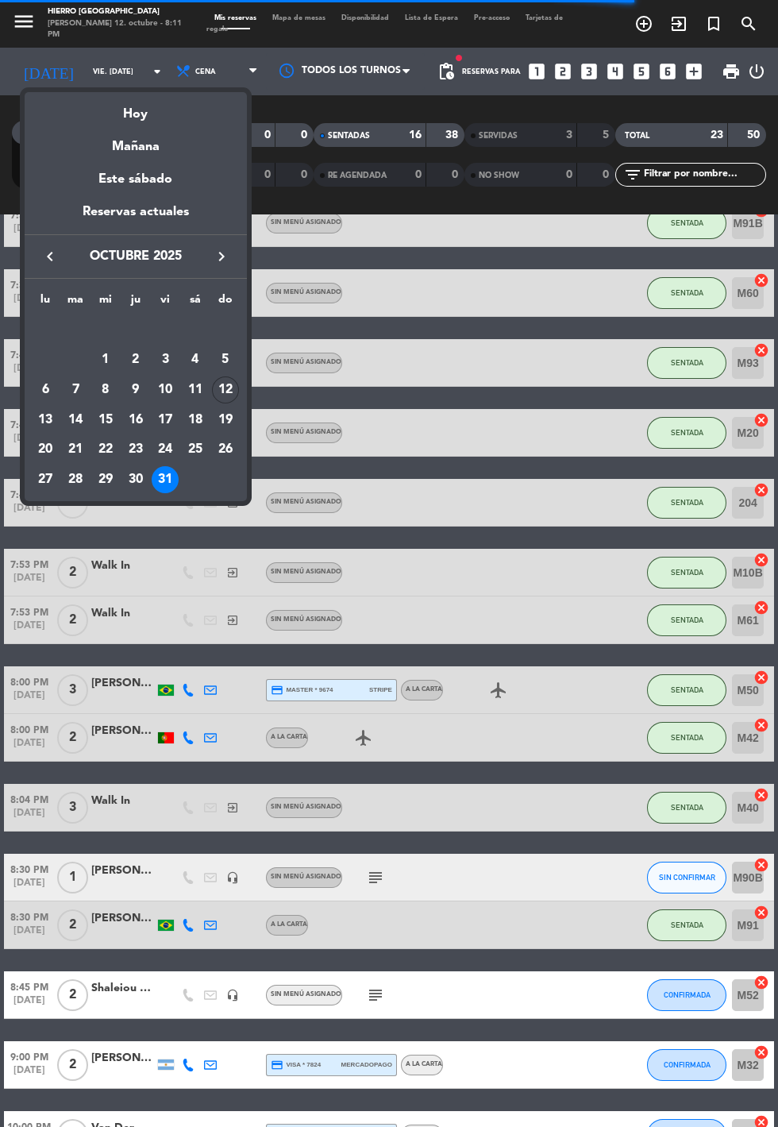  What do you see at coordinates (136, 480) in the screenshot?
I see `div: 30` at bounding box center [136, 480].